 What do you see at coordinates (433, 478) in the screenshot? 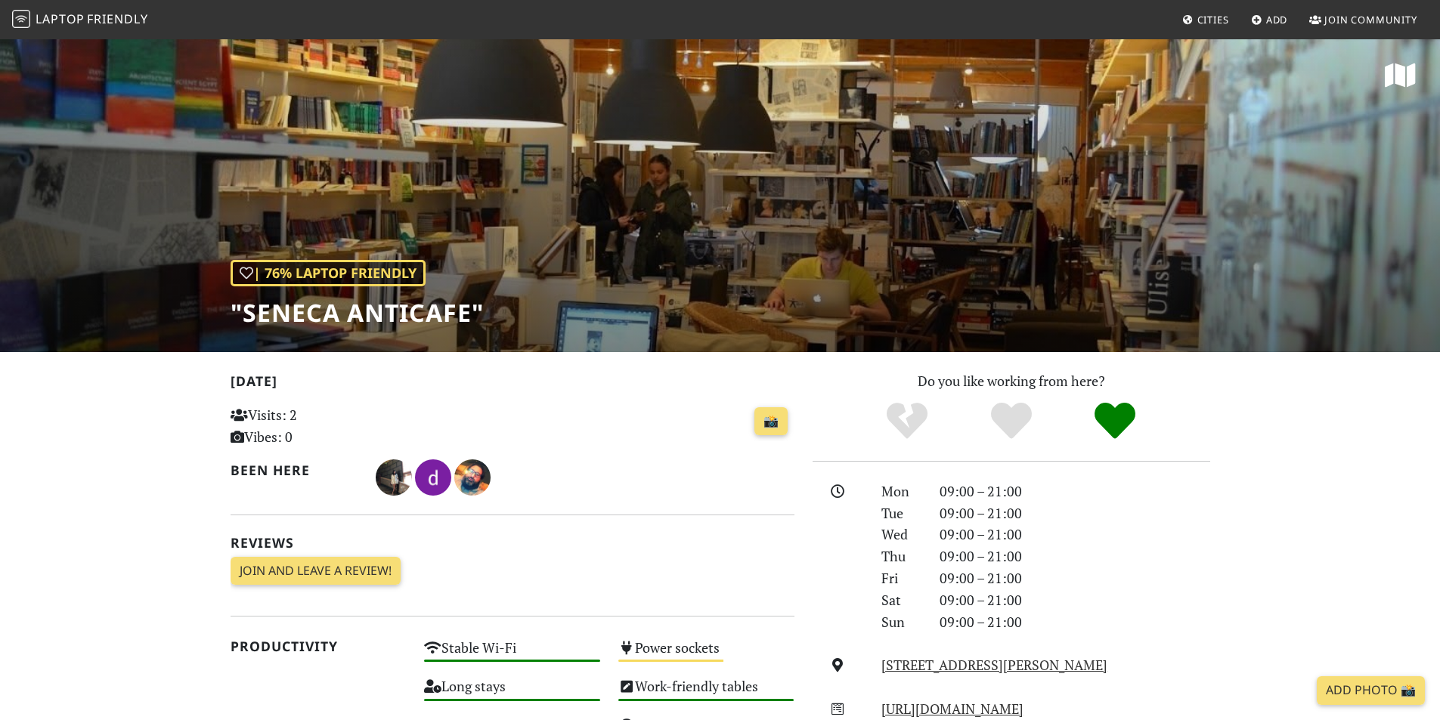
I see `img: 1496-daria.jpg` at bounding box center [433, 478].